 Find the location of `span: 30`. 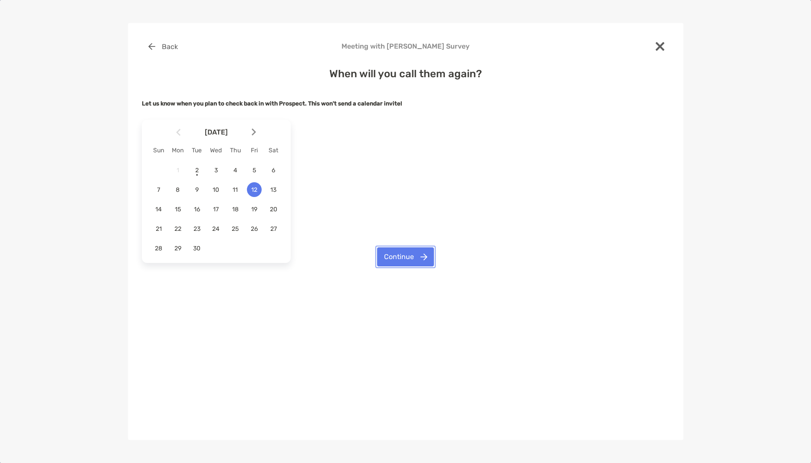

span: 30 is located at coordinates (197, 248).